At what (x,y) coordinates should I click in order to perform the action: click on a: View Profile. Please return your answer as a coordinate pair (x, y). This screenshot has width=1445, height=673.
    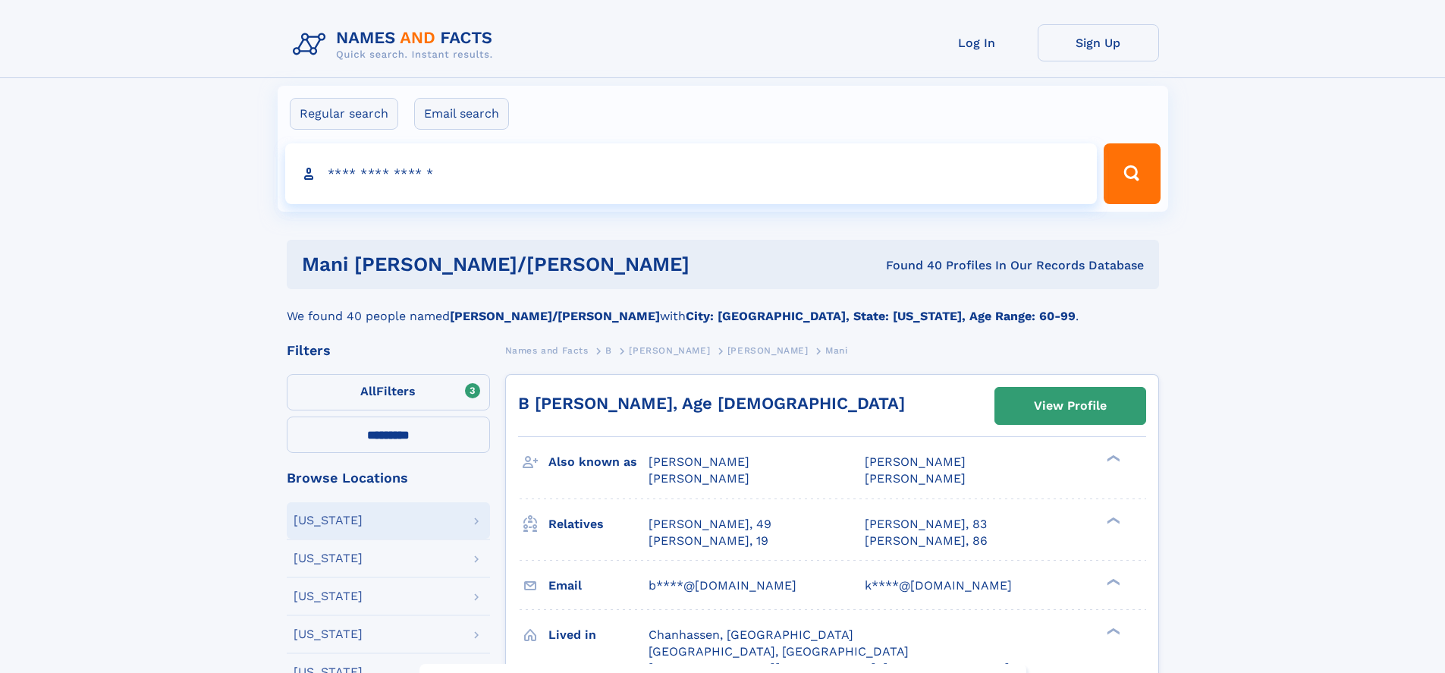
    Looking at the image, I should click on (1071, 406).